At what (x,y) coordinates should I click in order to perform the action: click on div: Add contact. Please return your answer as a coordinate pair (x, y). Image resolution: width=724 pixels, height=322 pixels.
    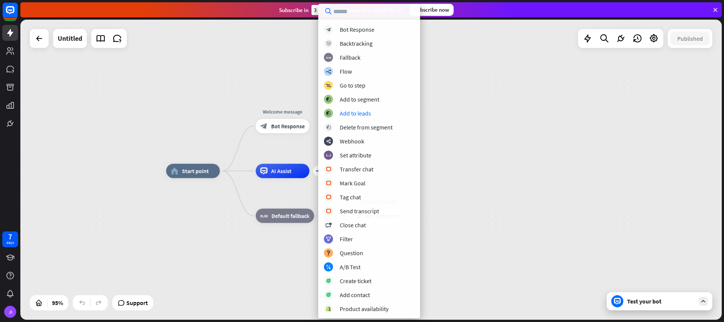
    Looking at the image, I should click on (355, 295).